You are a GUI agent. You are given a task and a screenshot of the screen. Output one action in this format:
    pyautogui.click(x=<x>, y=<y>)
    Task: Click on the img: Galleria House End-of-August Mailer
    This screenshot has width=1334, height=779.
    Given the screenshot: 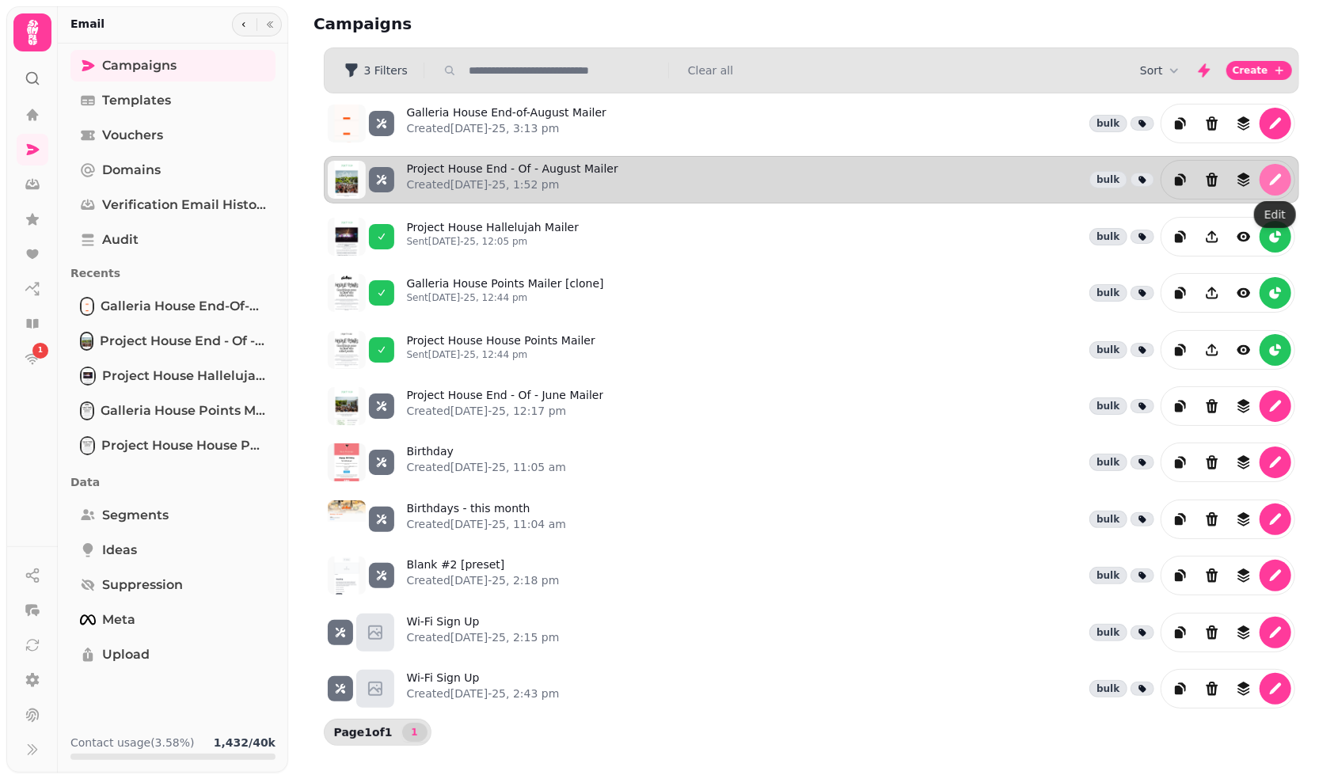 What is the action you would take?
    pyautogui.click(x=87, y=306)
    